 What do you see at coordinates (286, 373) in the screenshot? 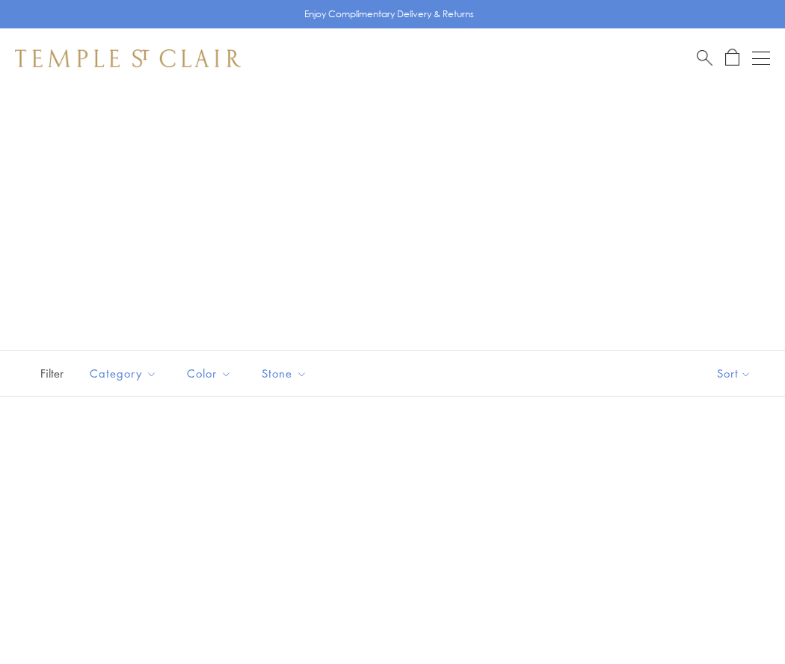
I see `span: Stone` at bounding box center [286, 373].